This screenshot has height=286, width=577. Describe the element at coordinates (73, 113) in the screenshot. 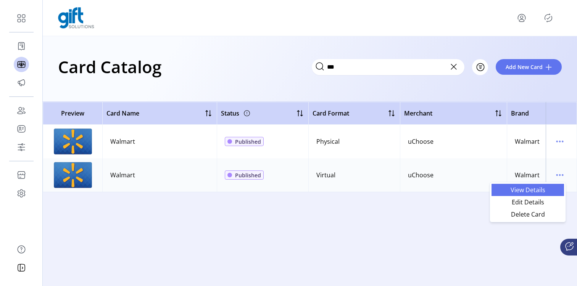

I see `span: Preview` at that location.